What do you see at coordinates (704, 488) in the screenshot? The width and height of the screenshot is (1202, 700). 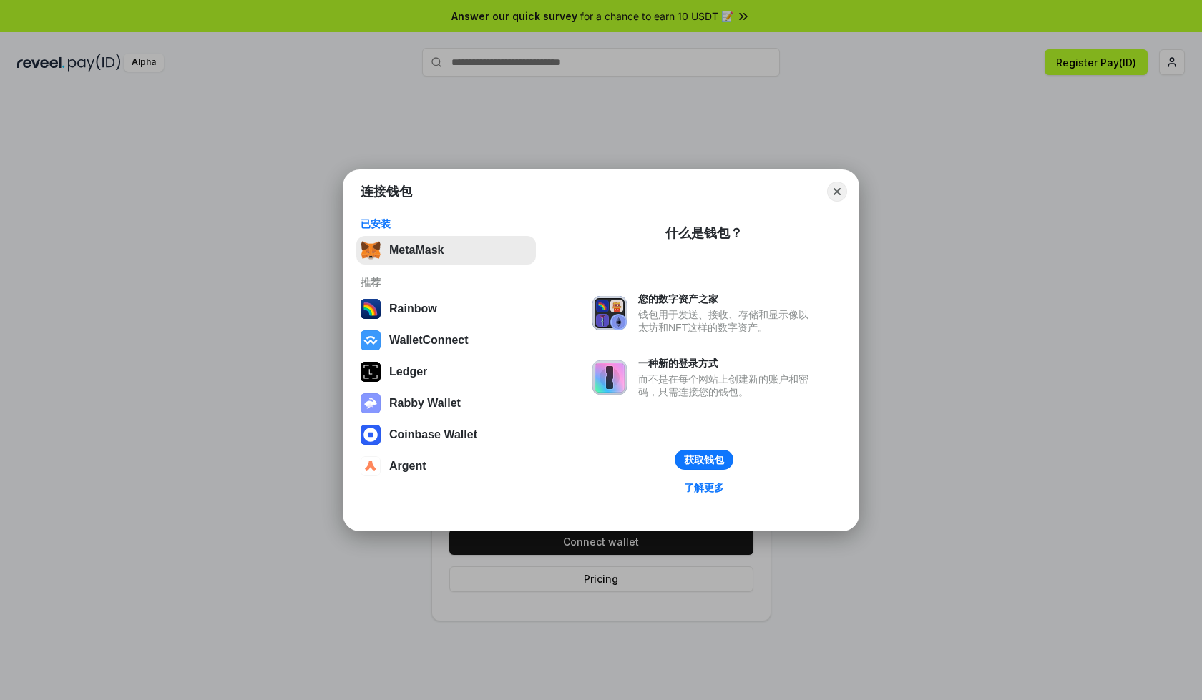 I see `a: 了解更多` at bounding box center [704, 488].